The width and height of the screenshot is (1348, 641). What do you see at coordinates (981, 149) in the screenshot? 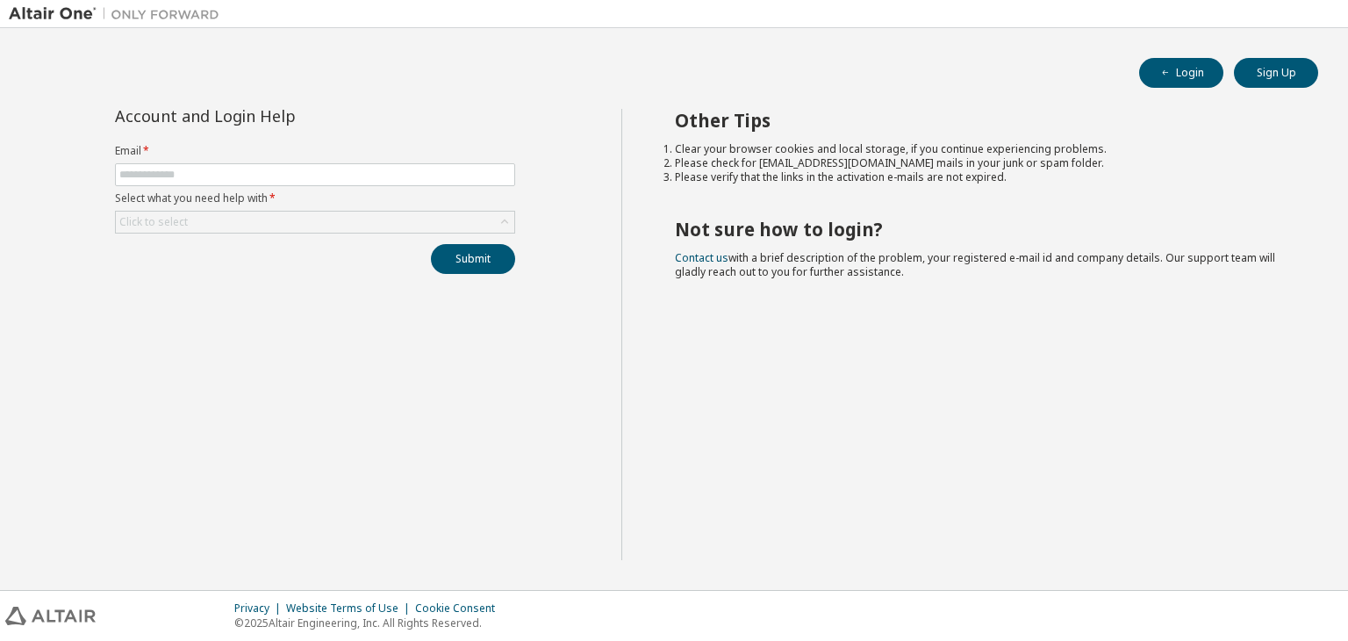
I see `li: Clear your browser cookies and local storage, if you continue experiencing problems.` at bounding box center [981, 149].